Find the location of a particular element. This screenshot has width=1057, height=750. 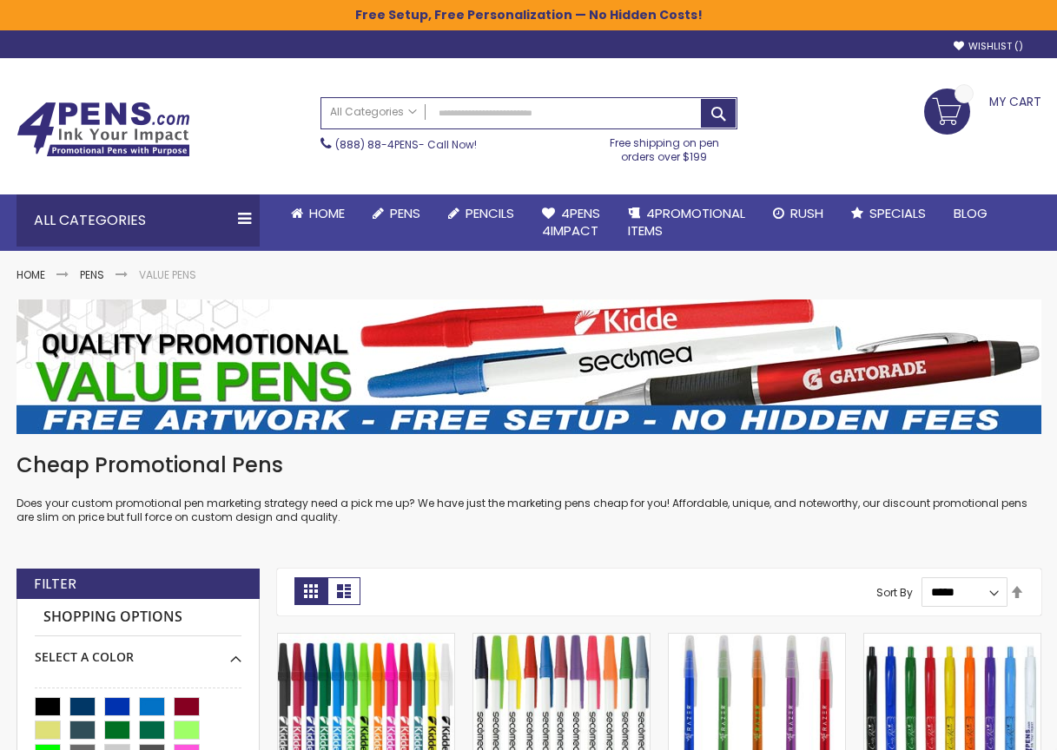

span: Specials is located at coordinates (897, 213).